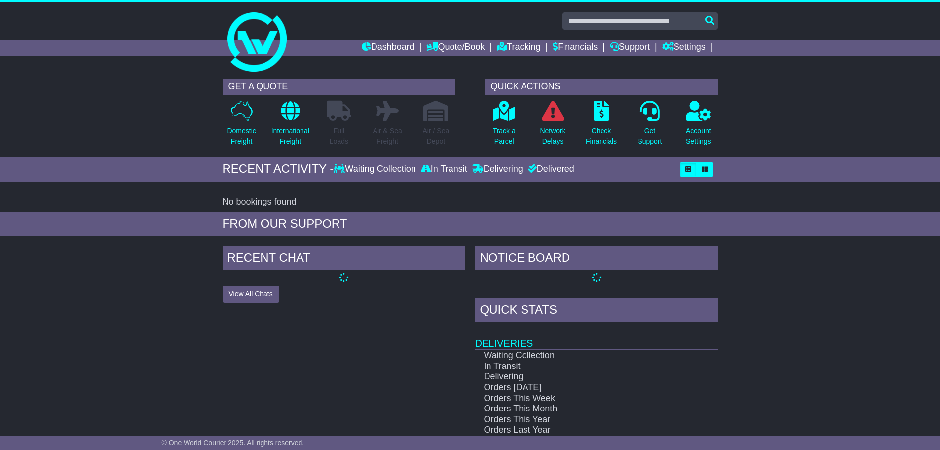  What do you see at coordinates (233, 442) in the screenshot?
I see `span: © One World Courier 2025. All rights reserved.` at bounding box center [233, 442].